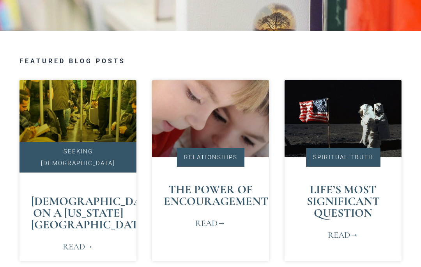 This screenshot has height=267, width=421. What do you see at coordinates (343, 235) in the screenshot?
I see `a: Read more about Life’s Most Significant Question` at bounding box center [343, 235].